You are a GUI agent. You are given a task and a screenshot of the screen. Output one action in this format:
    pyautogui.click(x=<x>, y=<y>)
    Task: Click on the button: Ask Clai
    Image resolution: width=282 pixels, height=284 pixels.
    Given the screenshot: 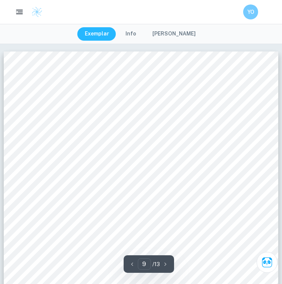 What is the action you would take?
    pyautogui.click(x=267, y=262)
    